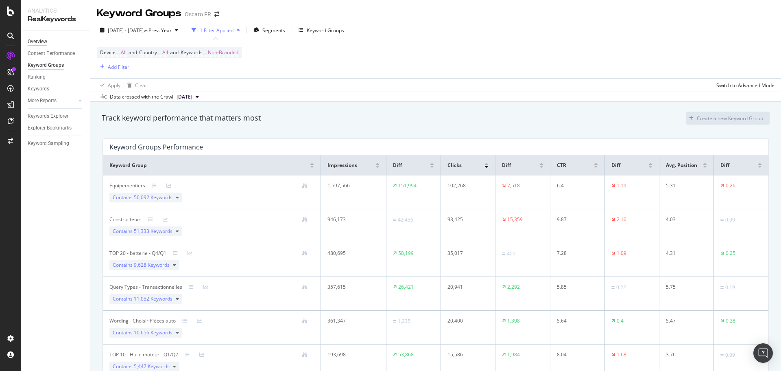 The image size is (781, 371). Describe the element at coordinates (513, 186) in the screenshot. I see `div: 7,518` at that location.